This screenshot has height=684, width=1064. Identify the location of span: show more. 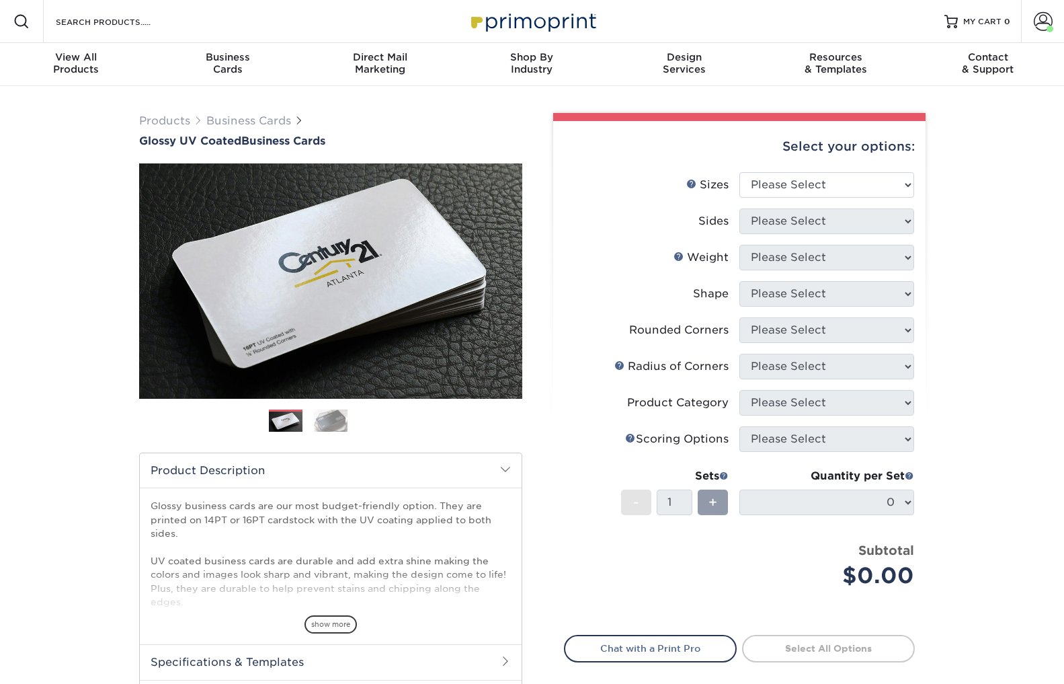
(331, 624).